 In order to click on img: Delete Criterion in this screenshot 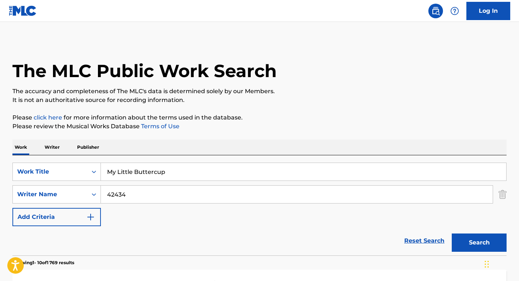, I will do `click(502, 194)`.